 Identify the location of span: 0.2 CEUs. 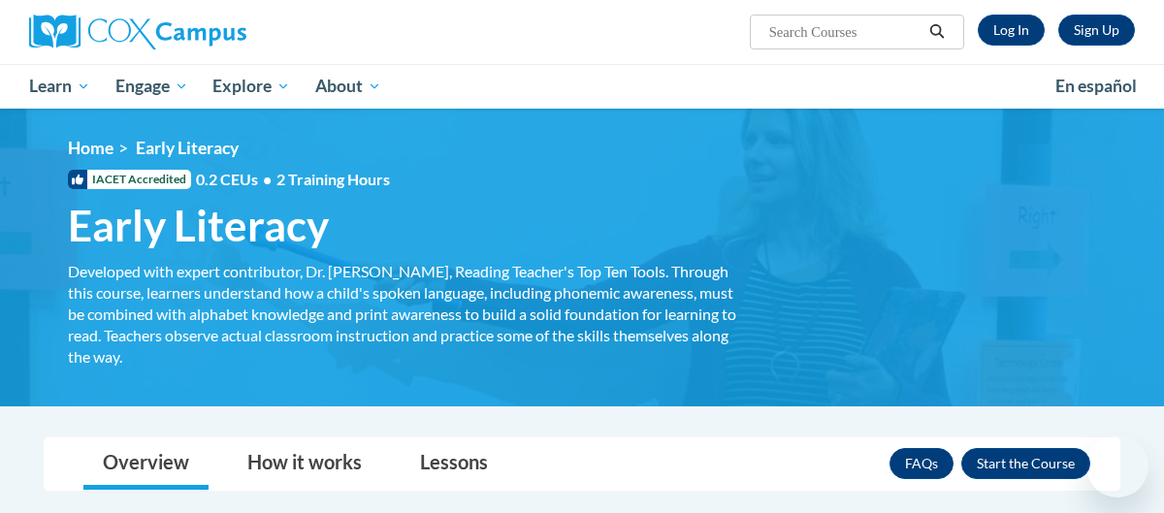
(293, 179).